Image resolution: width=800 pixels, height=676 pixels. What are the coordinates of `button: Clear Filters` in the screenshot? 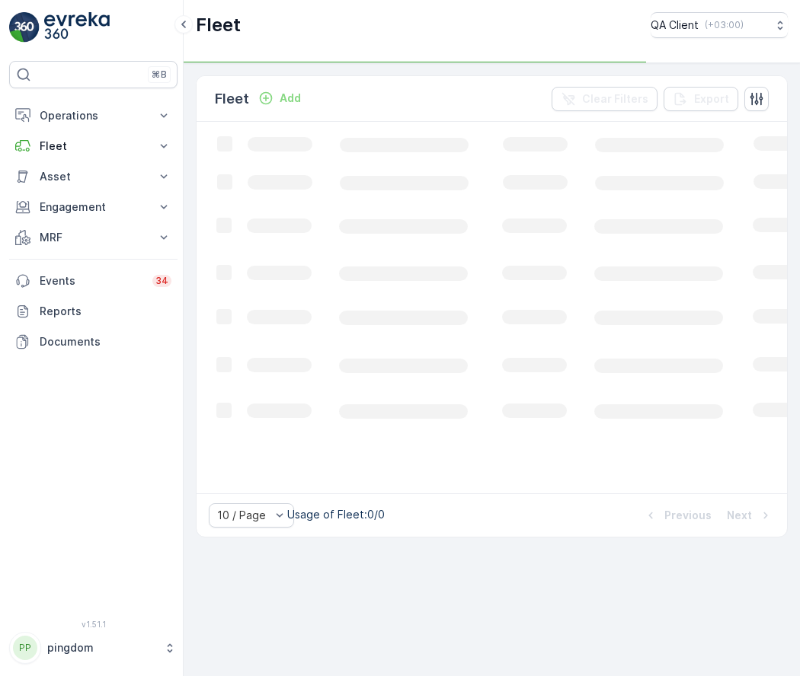 It's located at (604, 99).